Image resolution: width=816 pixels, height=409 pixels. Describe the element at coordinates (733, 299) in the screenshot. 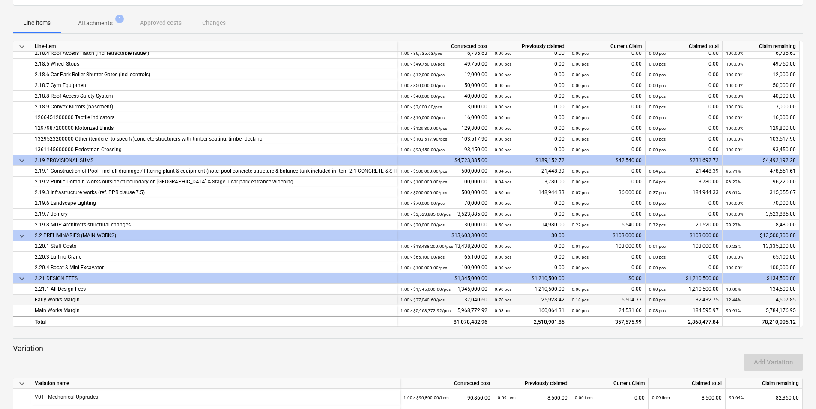

I see `small: 12.44%` at that location.